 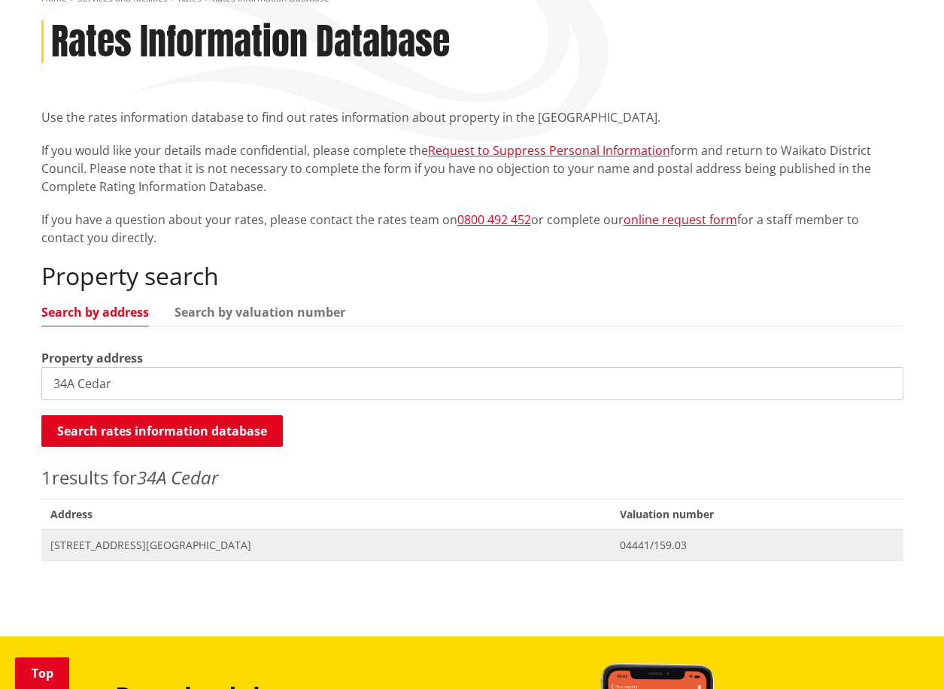 I want to click on em: 34A Cedar, so click(x=177, y=477).